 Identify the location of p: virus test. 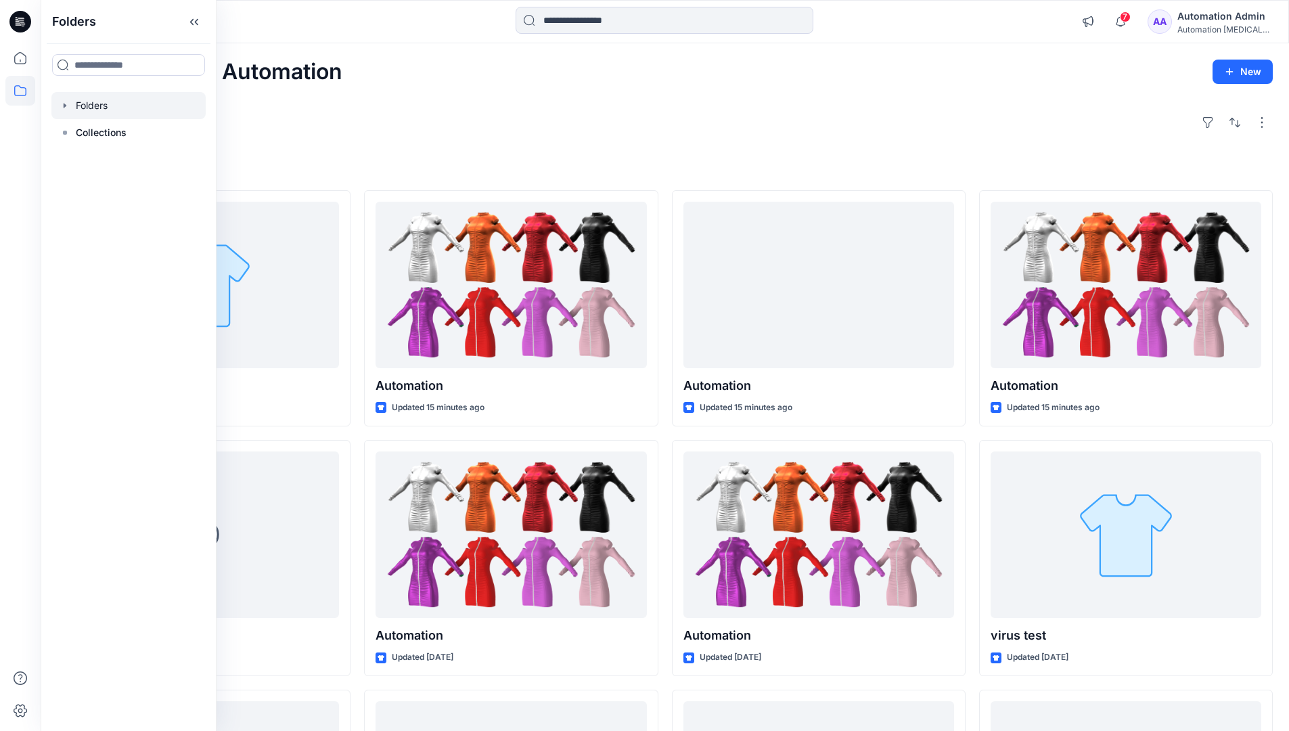
(1126, 635).